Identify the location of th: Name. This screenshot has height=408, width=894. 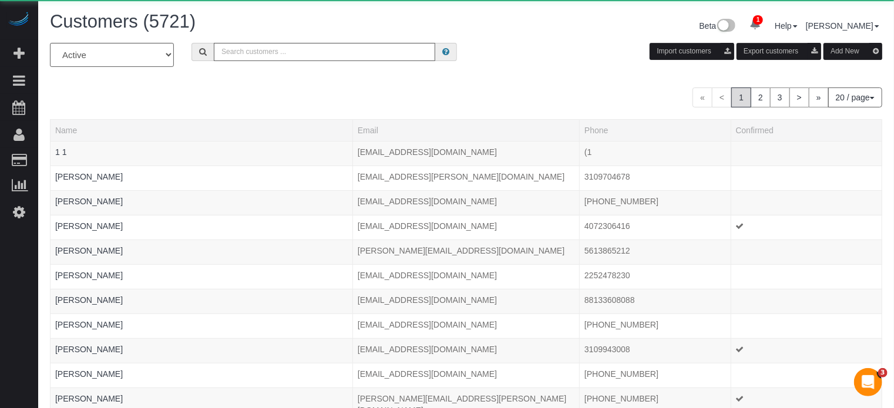
(202, 130).